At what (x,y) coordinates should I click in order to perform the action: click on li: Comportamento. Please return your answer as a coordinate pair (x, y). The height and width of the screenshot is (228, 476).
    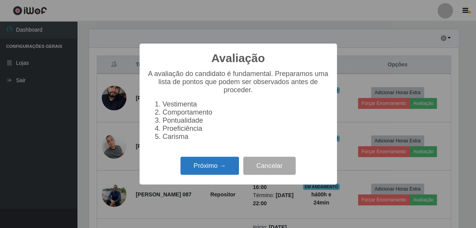
    Looking at the image, I should click on (246, 112).